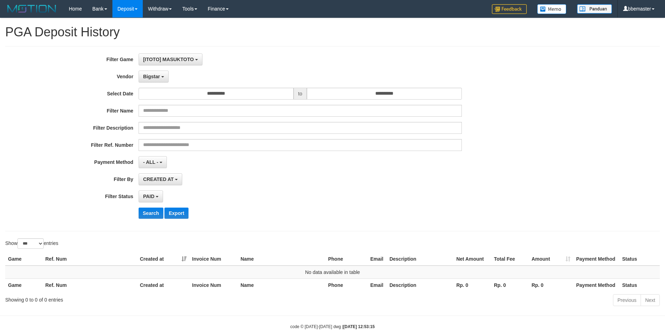 This screenshot has width=665, height=333. I want to click on button: Export, so click(176, 213).